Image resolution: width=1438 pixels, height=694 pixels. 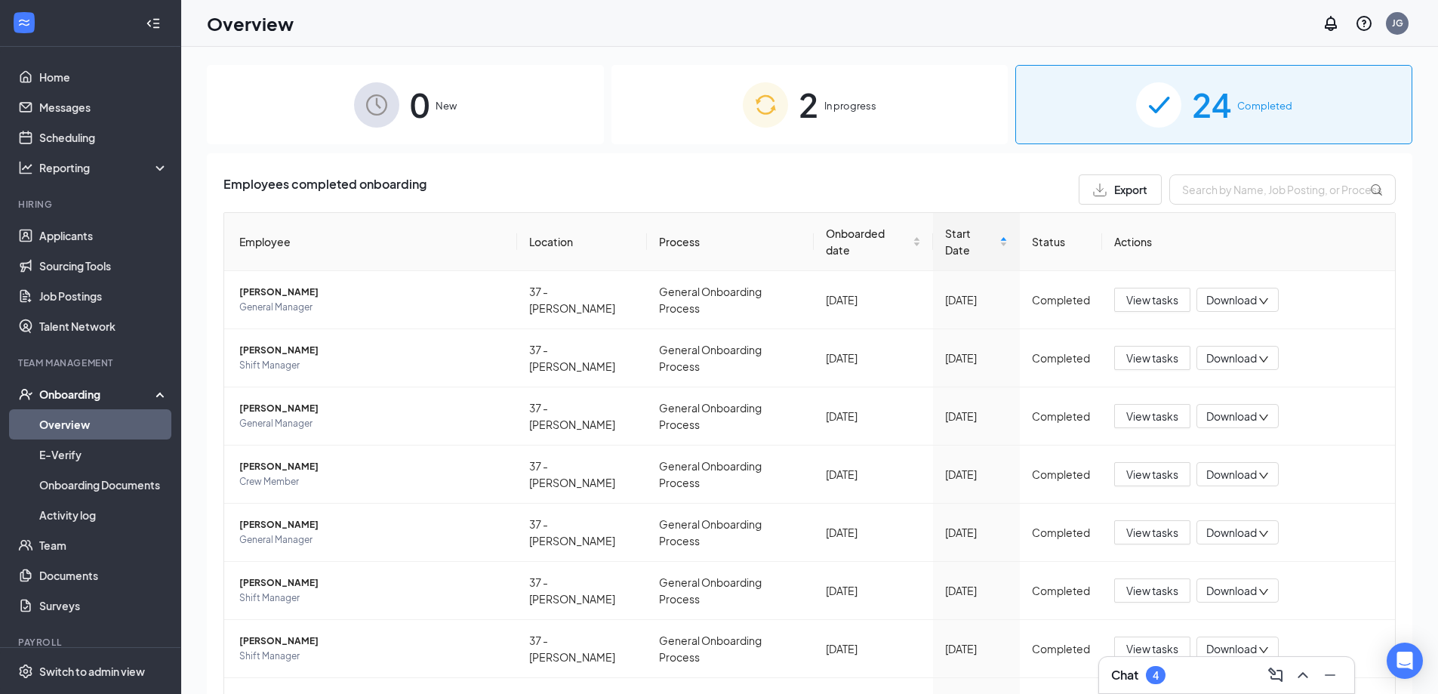 What do you see at coordinates (26, 671) in the screenshot?
I see `svg: Settings` at bounding box center [26, 671].